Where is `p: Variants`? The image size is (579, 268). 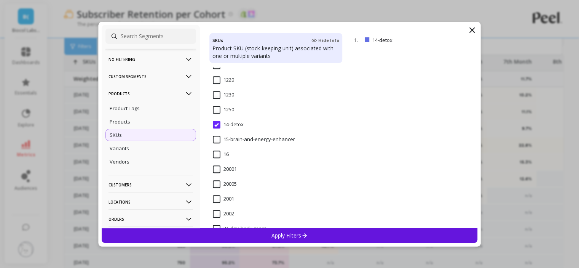 p: Variants is located at coordinates (119, 148).